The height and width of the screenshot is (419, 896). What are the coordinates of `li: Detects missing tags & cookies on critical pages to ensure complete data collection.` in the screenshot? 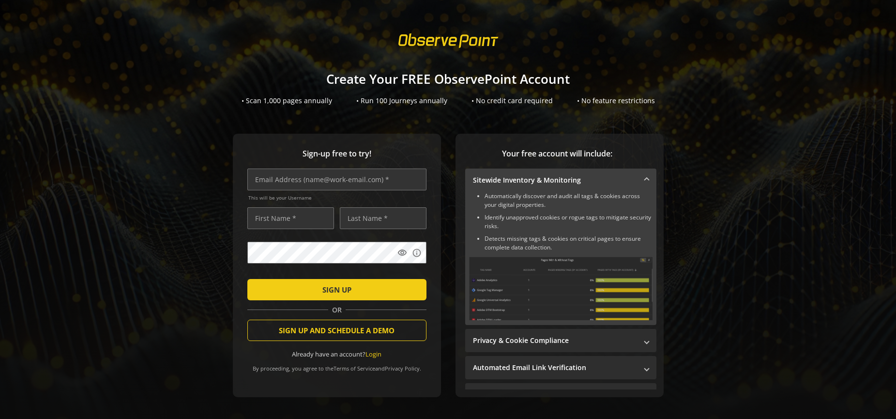 It's located at (568, 243).